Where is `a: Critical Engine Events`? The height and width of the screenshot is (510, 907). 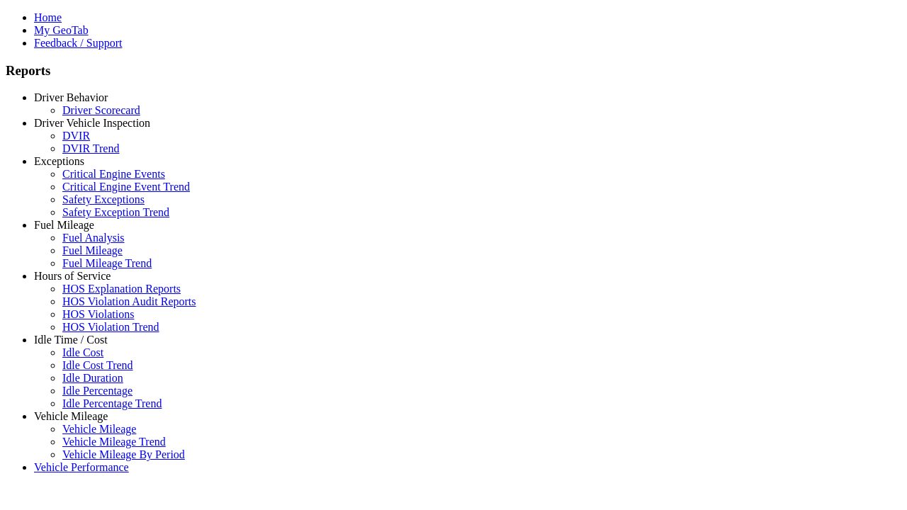
a: Critical Engine Events is located at coordinates (113, 174).